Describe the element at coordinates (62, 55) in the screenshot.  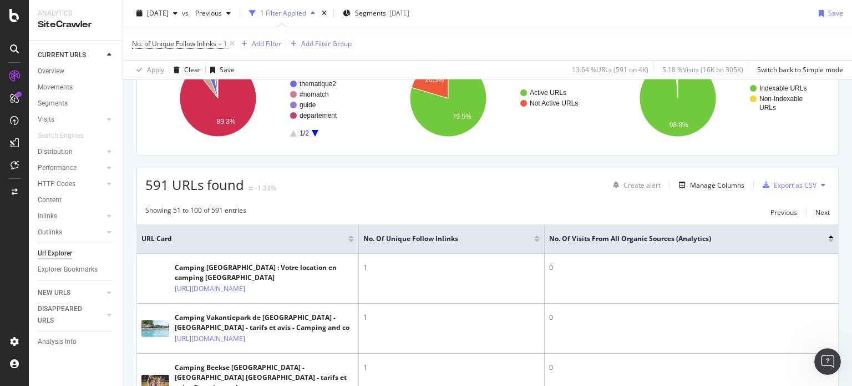
I see `div: CURRENT URLS` at that location.